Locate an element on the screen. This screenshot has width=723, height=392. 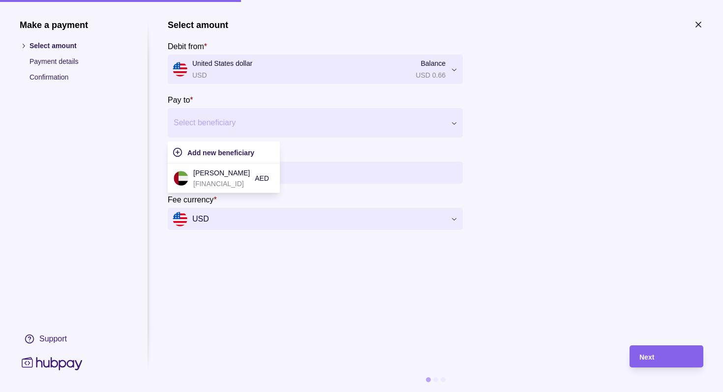
span: Add new beneficiary is located at coordinates (221, 153).